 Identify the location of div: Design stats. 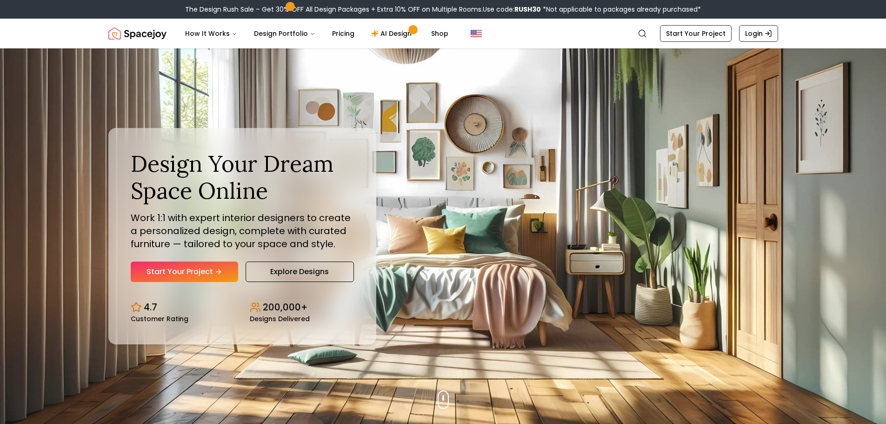
(242, 307).